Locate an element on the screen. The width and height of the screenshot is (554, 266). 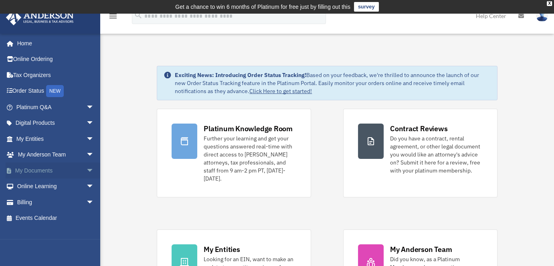
a: Click Here to get started! is located at coordinates (281, 91).